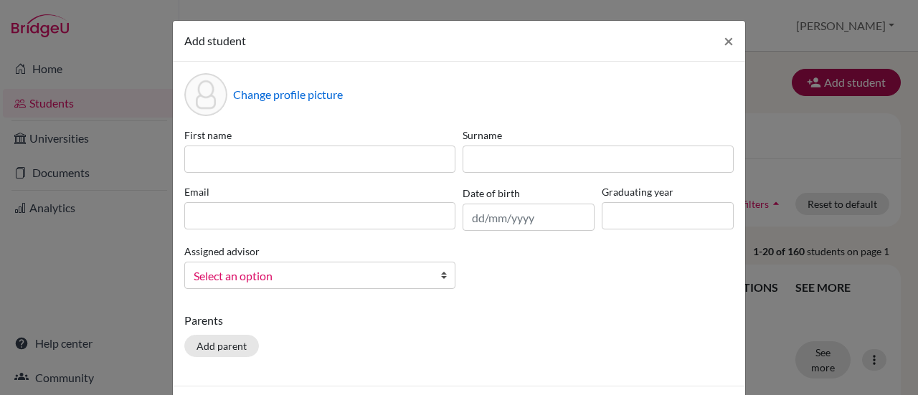 Image resolution: width=918 pixels, height=395 pixels. Describe the element at coordinates (598, 135) in the screenshot. I see `label: Surname` at that location.